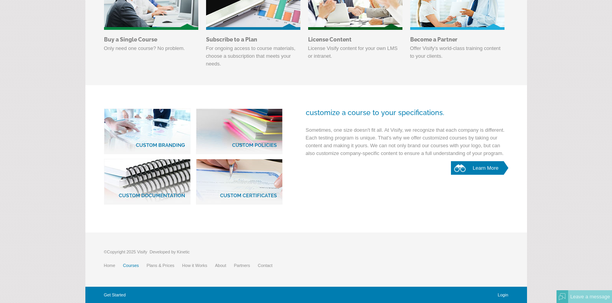  Describe the element at coordinates (355, 54) in the screenshot. I see `p: License Visify content for your own LMS or intranet.` at that location.